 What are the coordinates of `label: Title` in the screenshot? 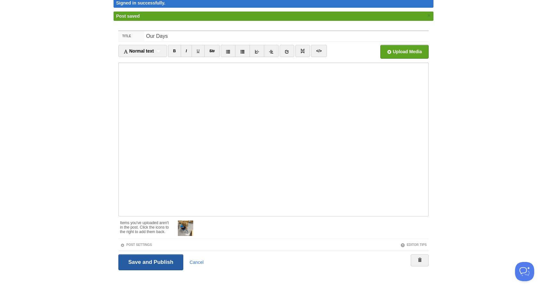 It's located at (131, 36).